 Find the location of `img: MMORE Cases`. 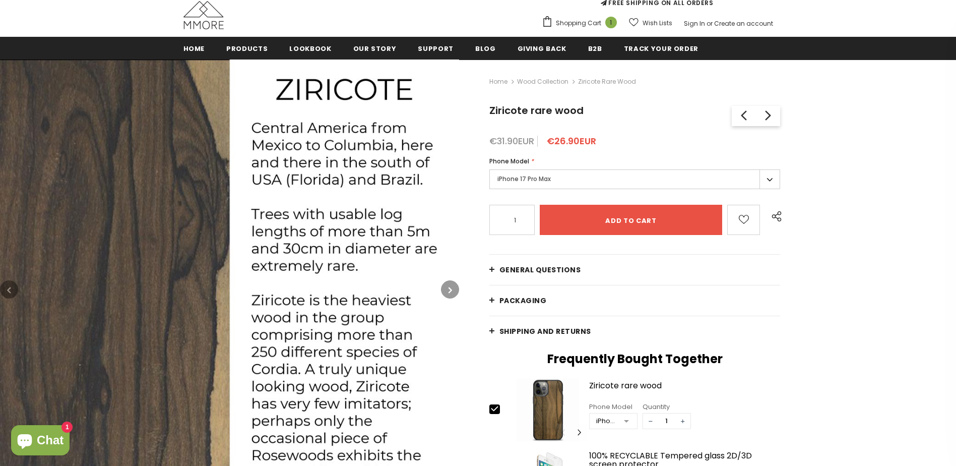

img: MMORE Cases is located at coordinates (204, 15).